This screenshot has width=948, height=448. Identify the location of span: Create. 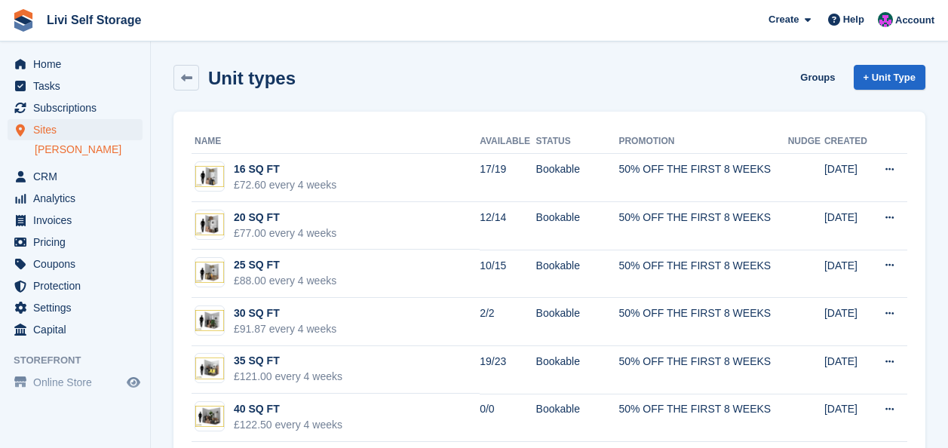
(783, 20).